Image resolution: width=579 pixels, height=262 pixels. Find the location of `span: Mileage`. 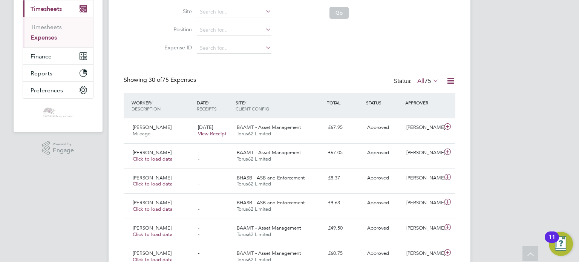

span: Mileage is located at coordinates (141, 134).